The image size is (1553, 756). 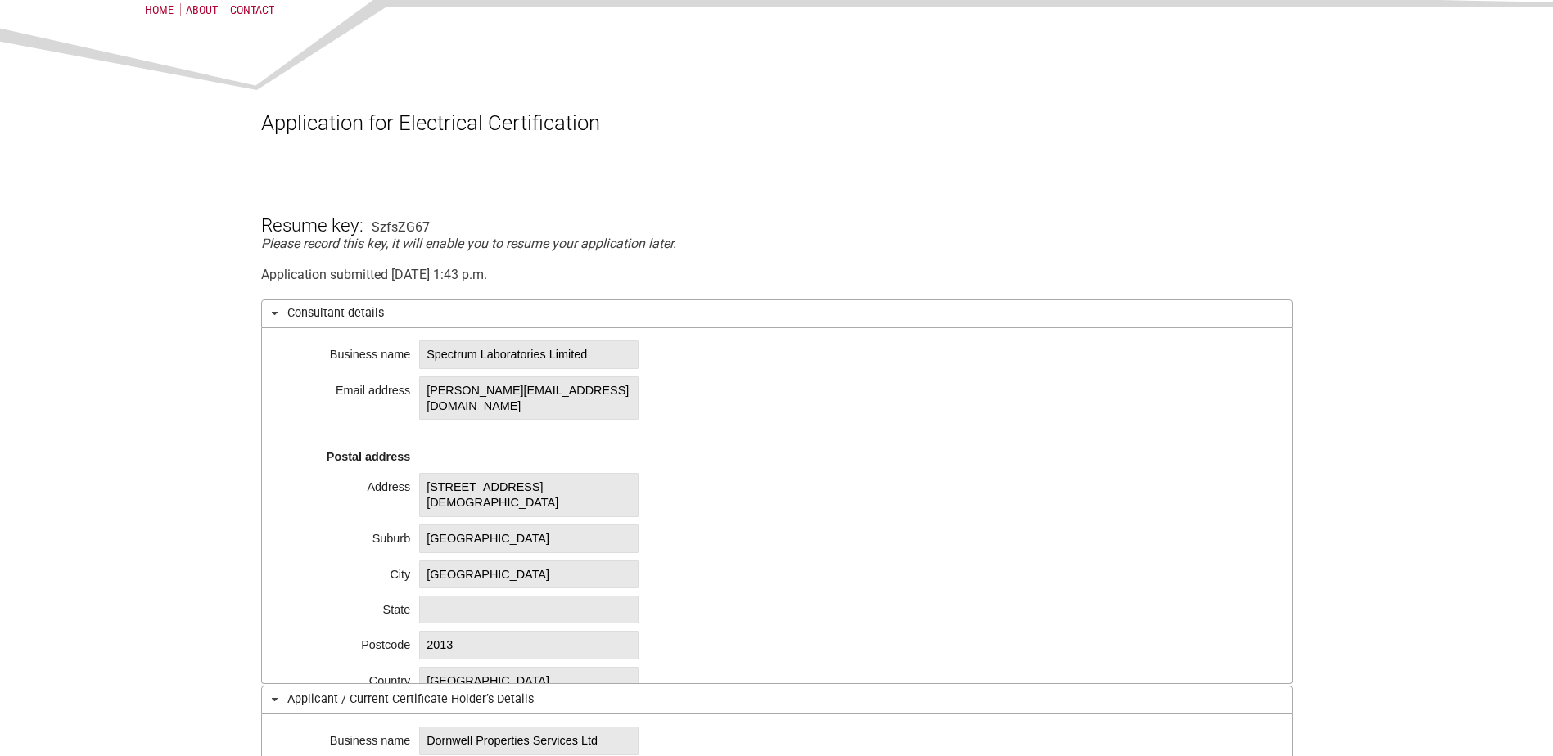 I want to click on span: Spectrum Laboratories Limited, so click(x=529, y=354).